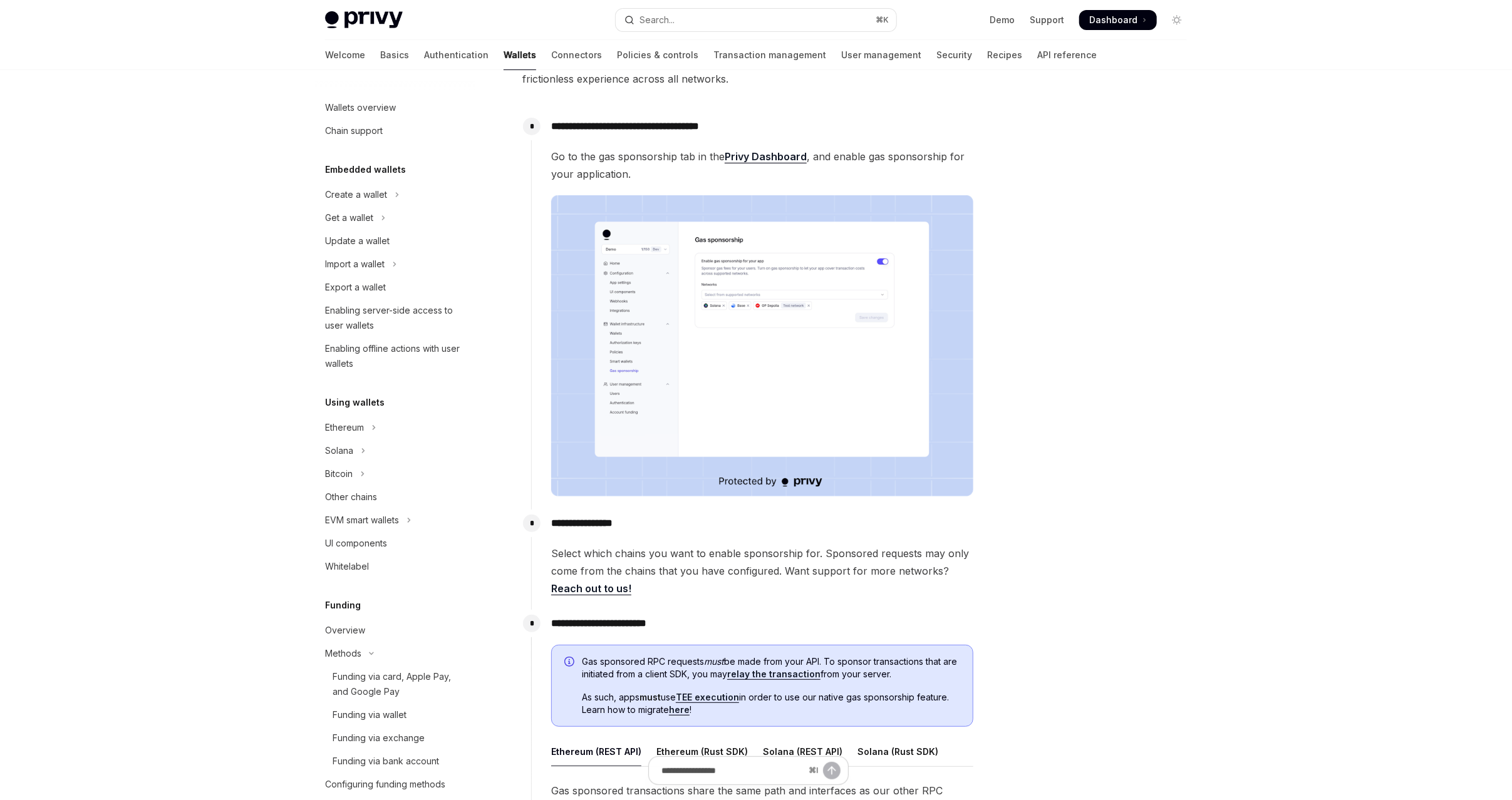 This screenshot has height=800, width=1512. Describe the element at coordinates (339, 451) in the screenshot. I see `div: Solana` at that location.